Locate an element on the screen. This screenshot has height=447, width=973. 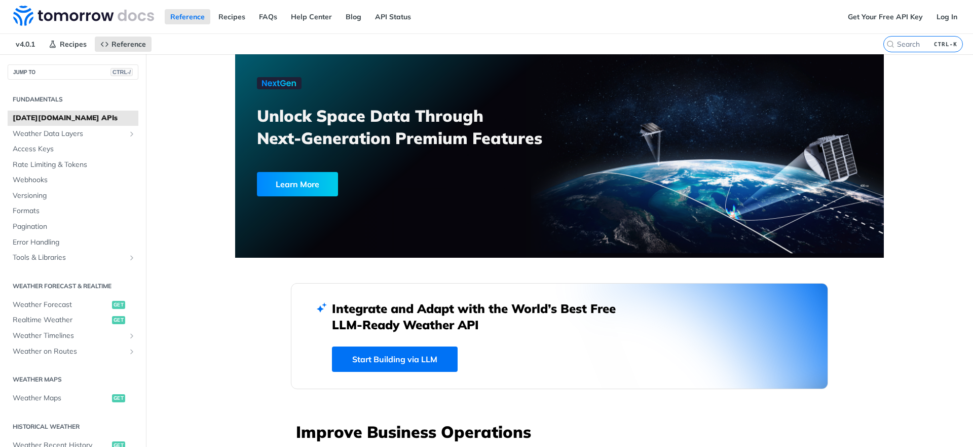
a: Tools & LibrariesShow subpages for Tools & Libraries is located at coordinates (73, 257).